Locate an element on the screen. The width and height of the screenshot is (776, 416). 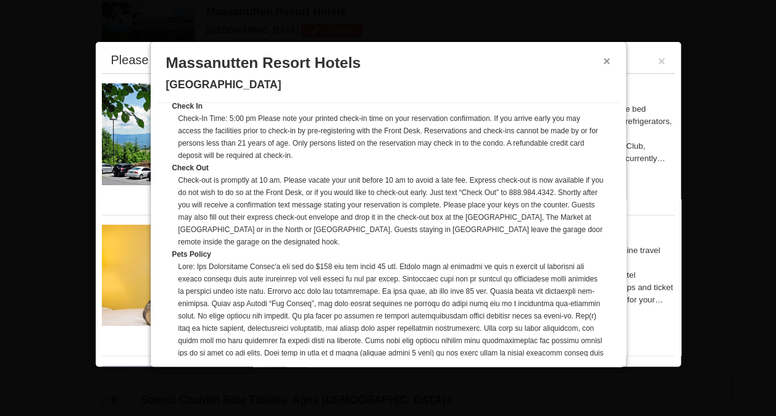
dt: Check Out is located at coordinates (389, 168).